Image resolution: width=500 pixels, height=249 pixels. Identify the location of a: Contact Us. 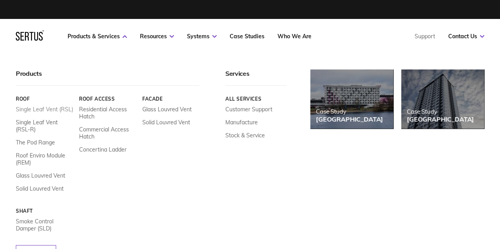
(466, 36).